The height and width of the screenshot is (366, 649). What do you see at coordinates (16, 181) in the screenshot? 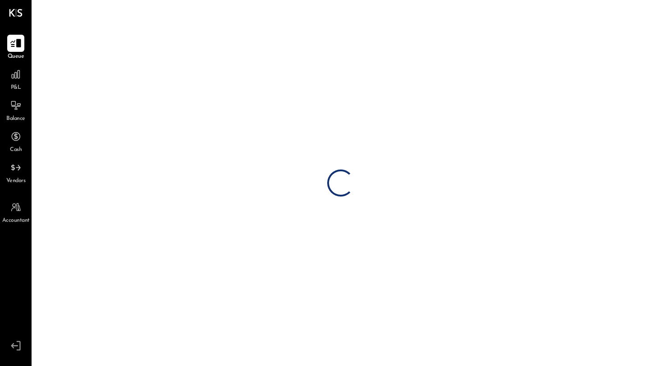
I see `span: Vendors` at bounding box center [16, 181].